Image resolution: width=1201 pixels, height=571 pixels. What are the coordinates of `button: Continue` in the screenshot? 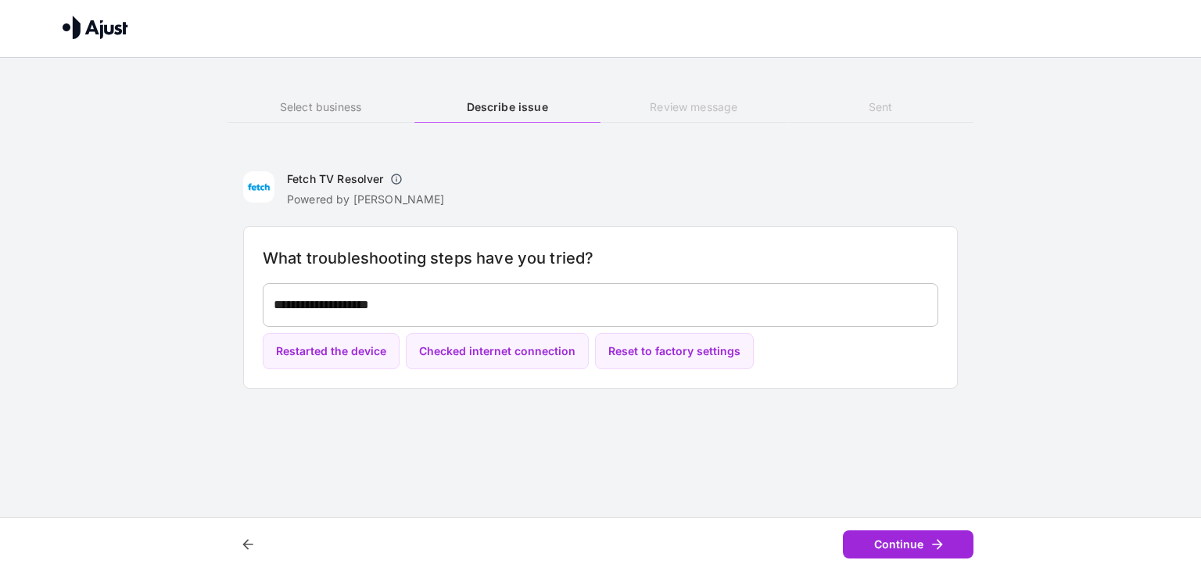 It's located at (908, 544).